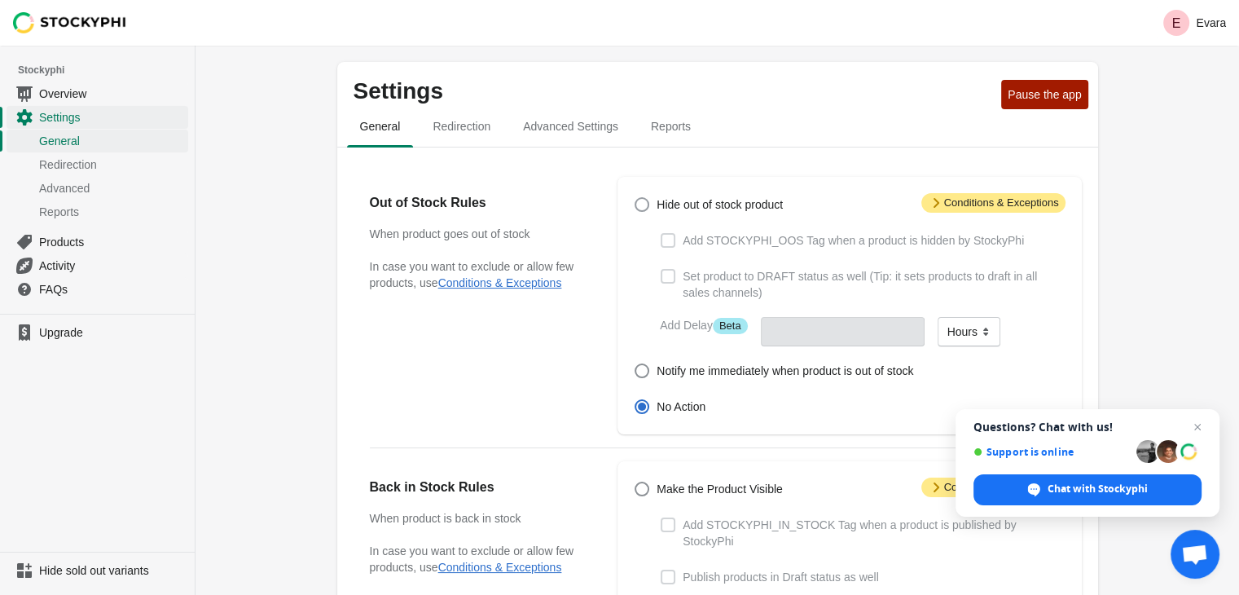 This screenshot has width=1239, height=595. What do you see at coordinates (112, 570) in the screenshot?
I see `span: Hide sold out variants` at bounding box center [112, 570].